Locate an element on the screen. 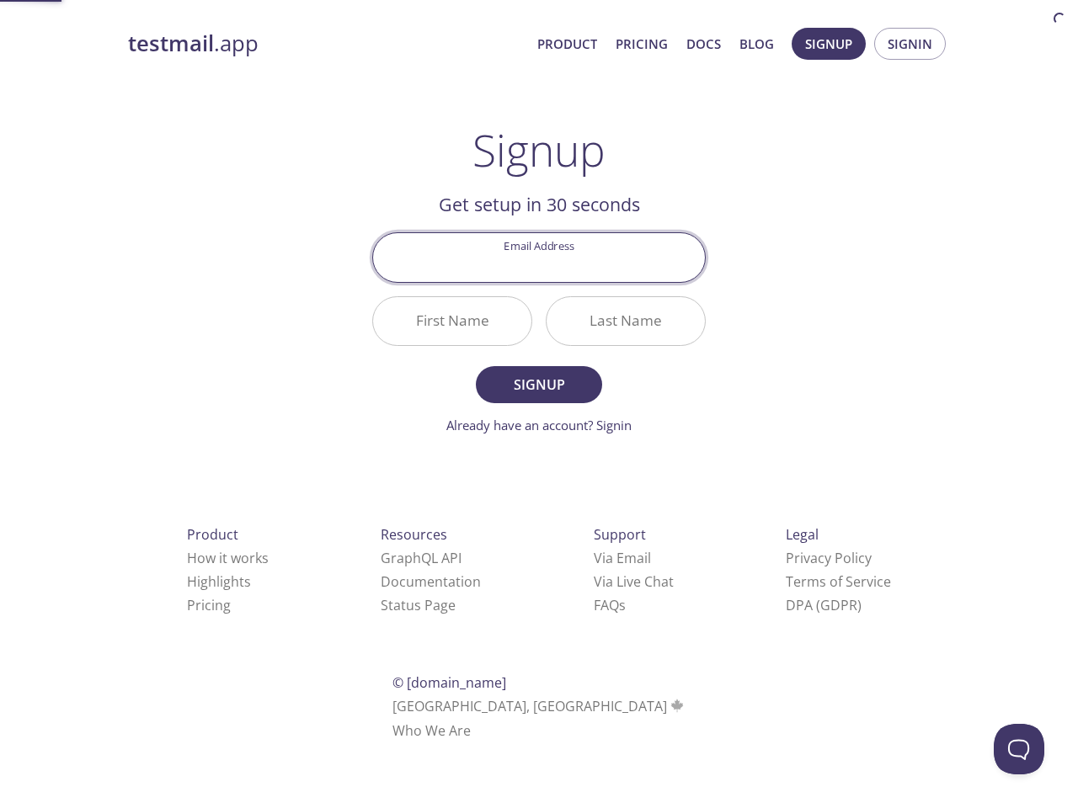 Image resolution: width=1078 pixels, height=808 pixels. a: Privacy Policy is located at coordinates (828, 558).